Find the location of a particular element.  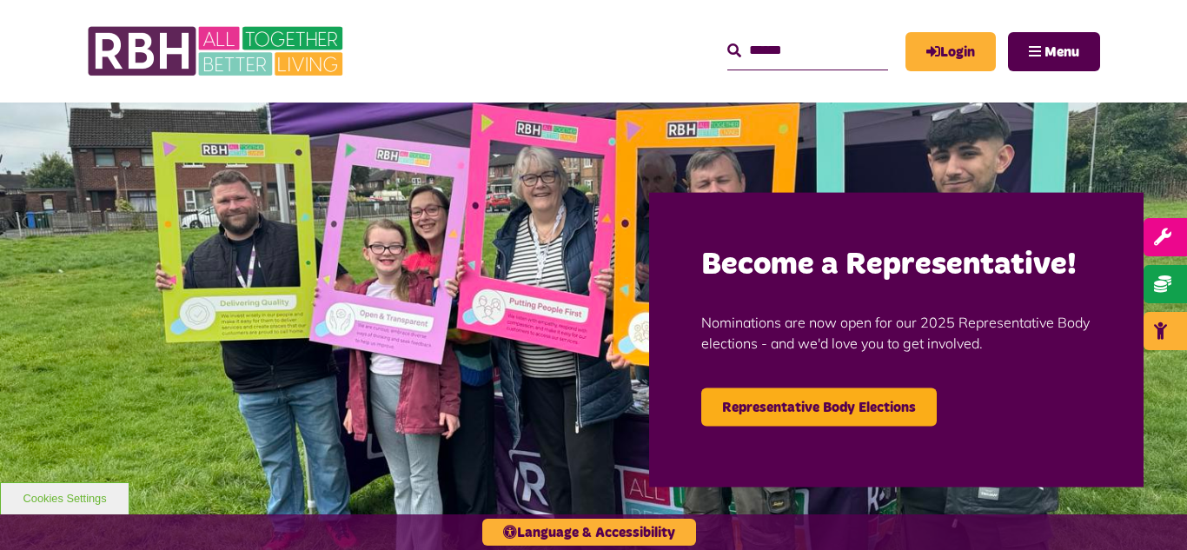

img: RBH is located at coordinates (217, 51).